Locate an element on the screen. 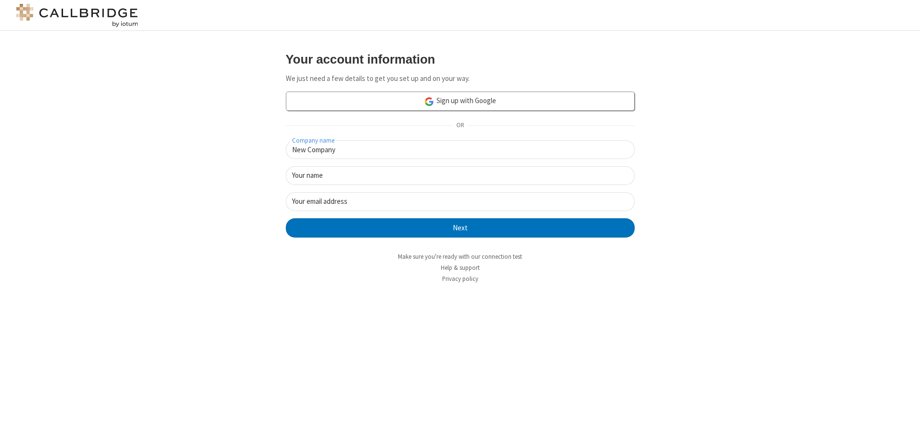  img: google-icon.png is located at coordinates (429, 102).